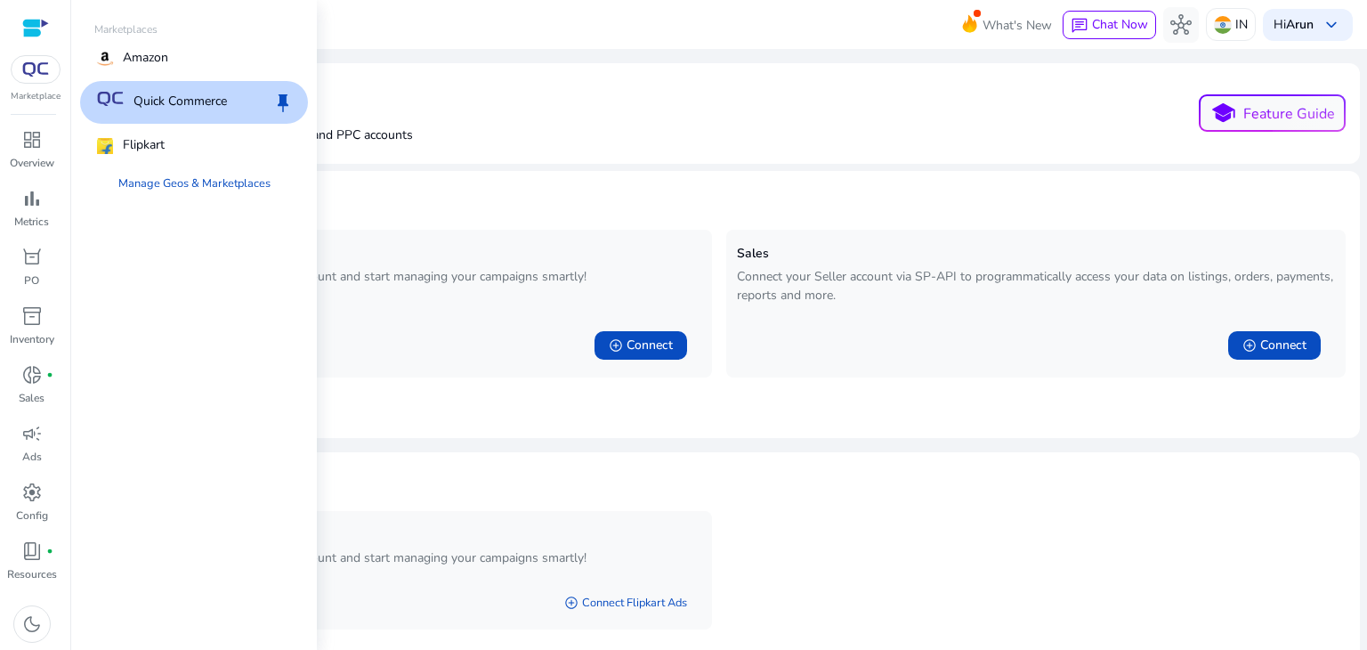 Image resolution: width=1367 pixels, height=650 pixels. Describe the element at coordinates (283, 102) in the screenshot. I see `span: keep` at that location.